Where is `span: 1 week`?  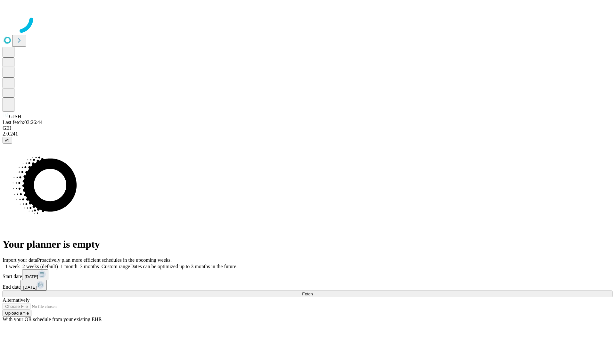 span: 1 week is located at coordinates (12, 266).